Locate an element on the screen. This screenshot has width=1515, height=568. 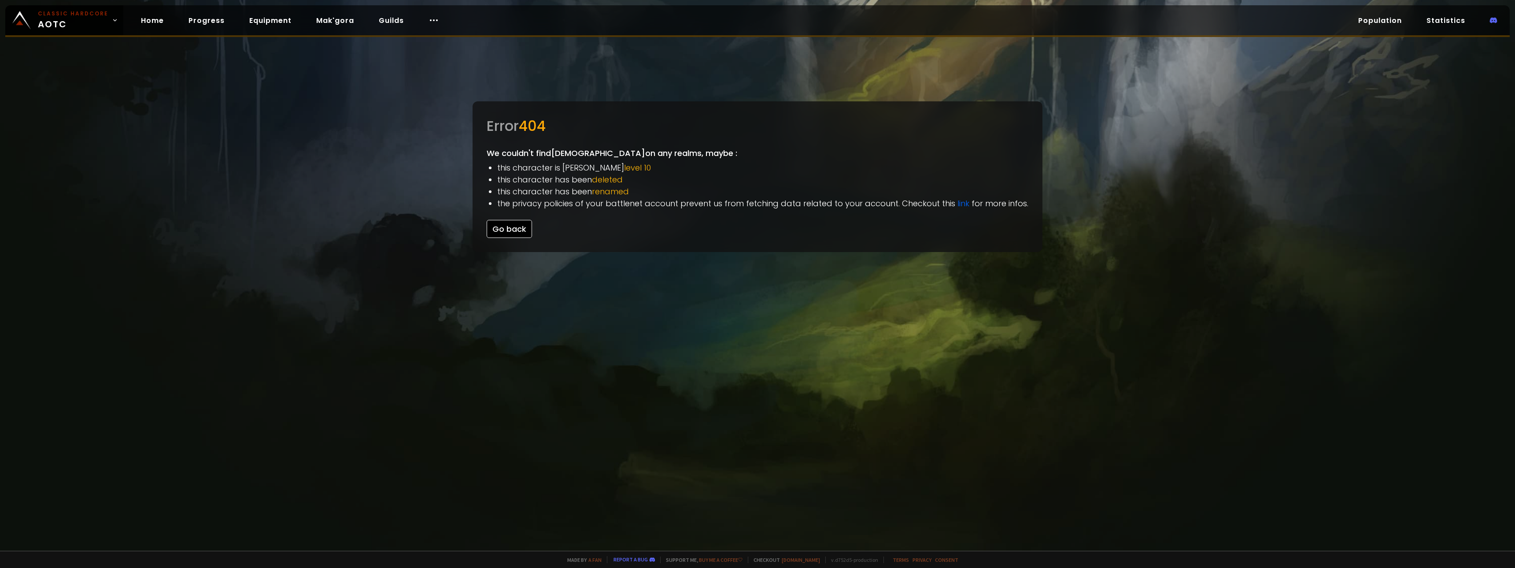
a: Buy me a coffee is located at coordinates (720, 559).